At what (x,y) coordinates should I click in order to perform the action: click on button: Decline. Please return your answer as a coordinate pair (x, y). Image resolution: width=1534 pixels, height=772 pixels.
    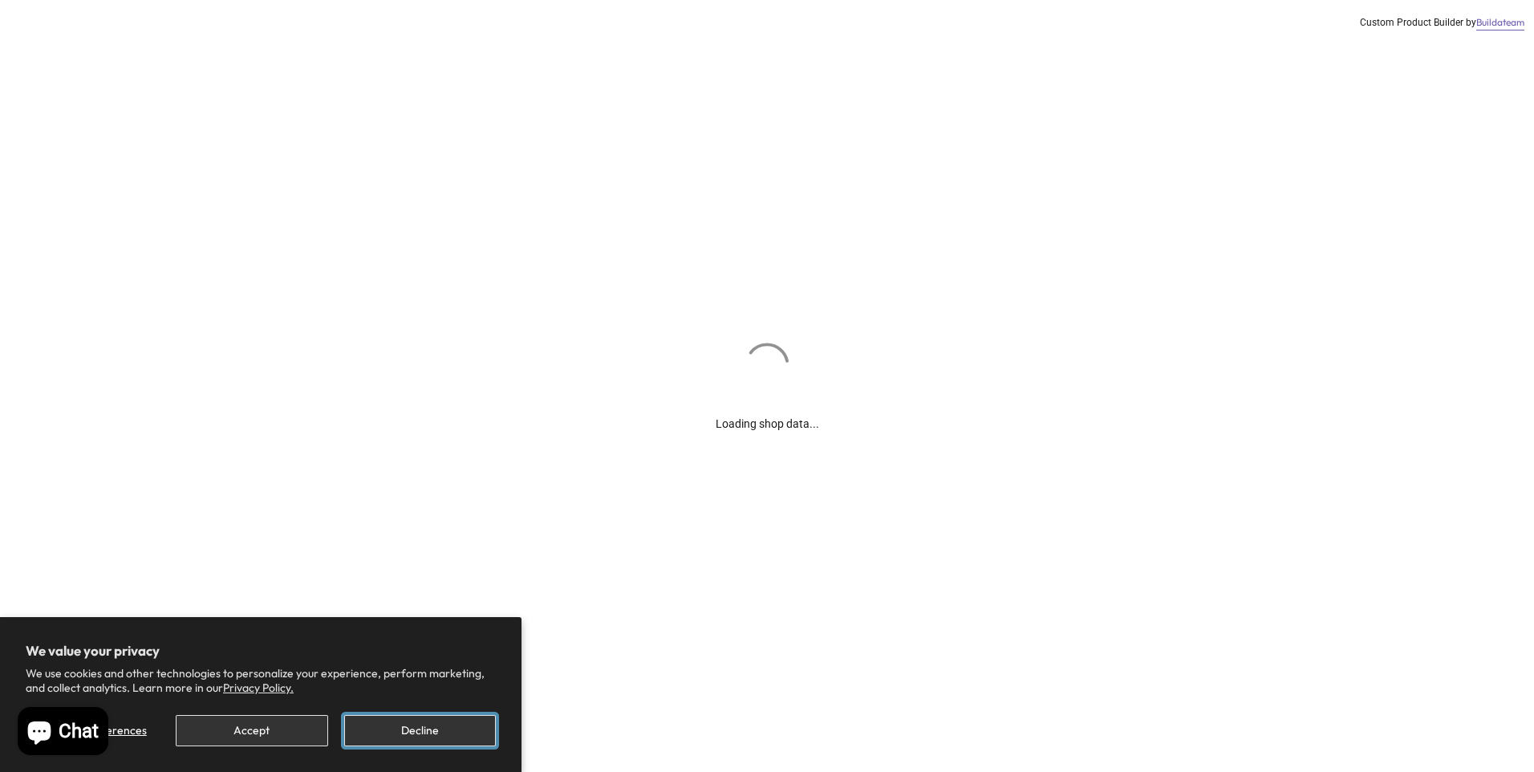
    Looking at the image, I should click on (420, 730).